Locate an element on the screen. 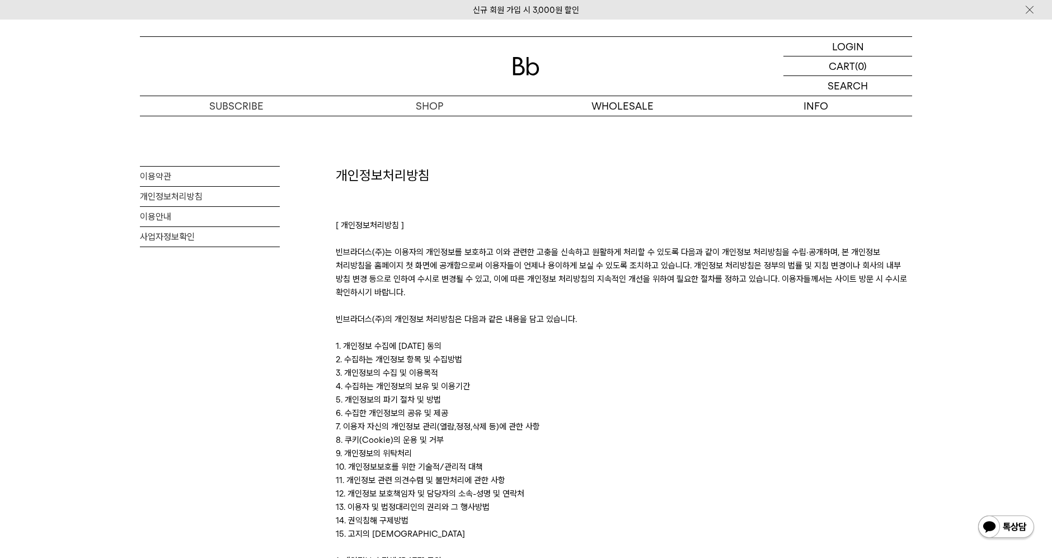 The image size is (1052, 558). p: SEARCH is located at coordinates (847, 86).